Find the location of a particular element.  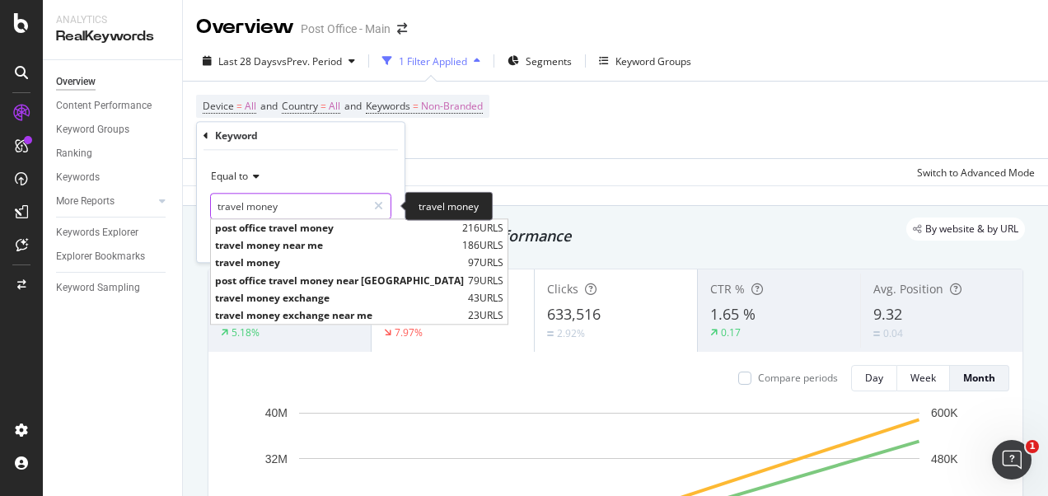

text: 600K is located at coordinates (944, 413).